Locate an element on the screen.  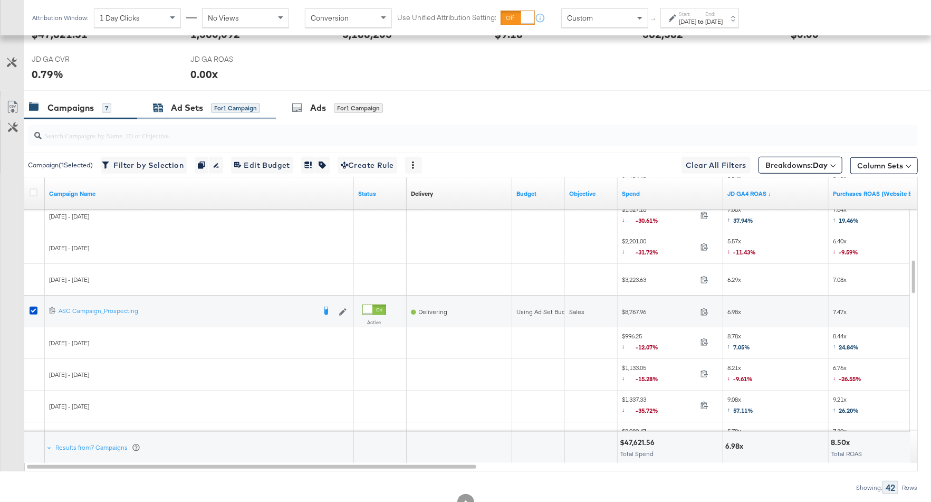
span: $1,527.18 is located at coordinates (659, 216).